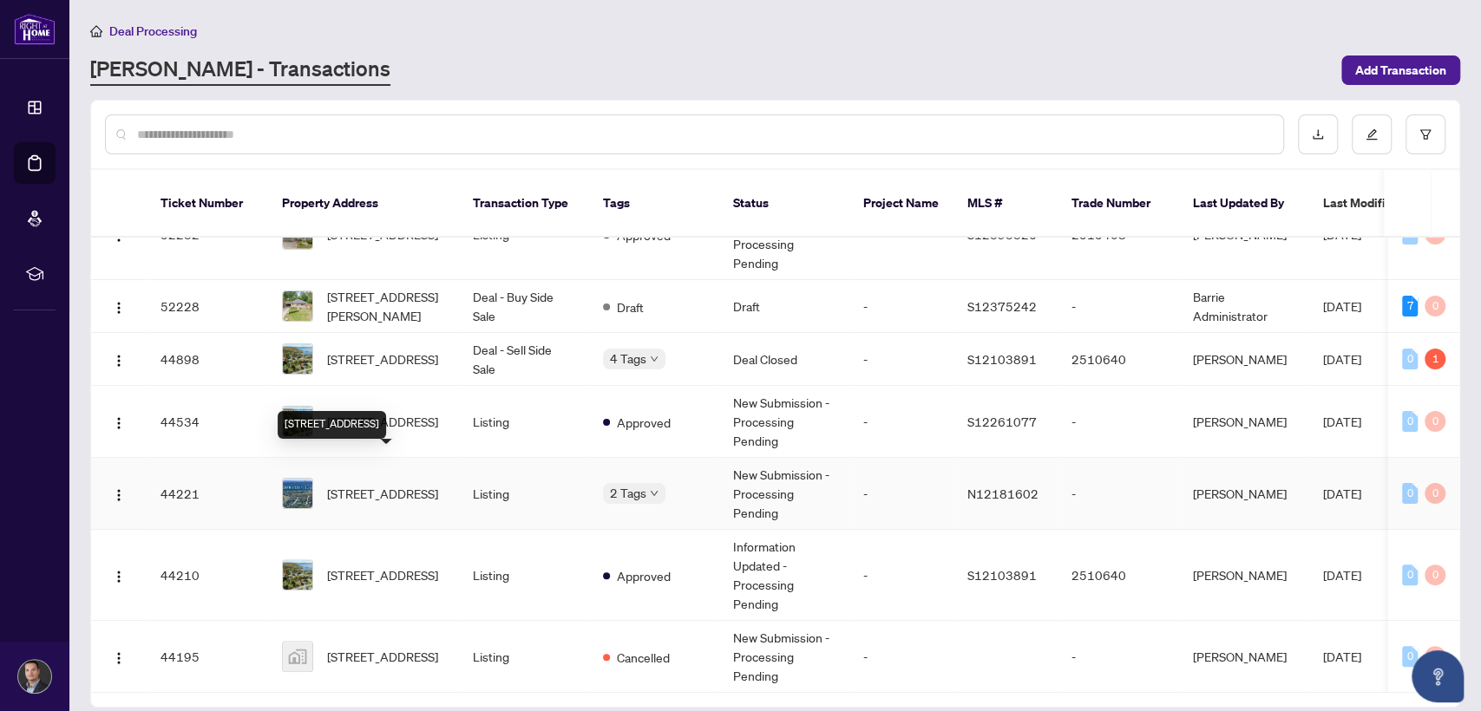 Image resolution: width=1481 pixels, height=711 pixels. Describe the element at coordinates (1425, 134) in the screenshot. I see `span: filter` at that location.